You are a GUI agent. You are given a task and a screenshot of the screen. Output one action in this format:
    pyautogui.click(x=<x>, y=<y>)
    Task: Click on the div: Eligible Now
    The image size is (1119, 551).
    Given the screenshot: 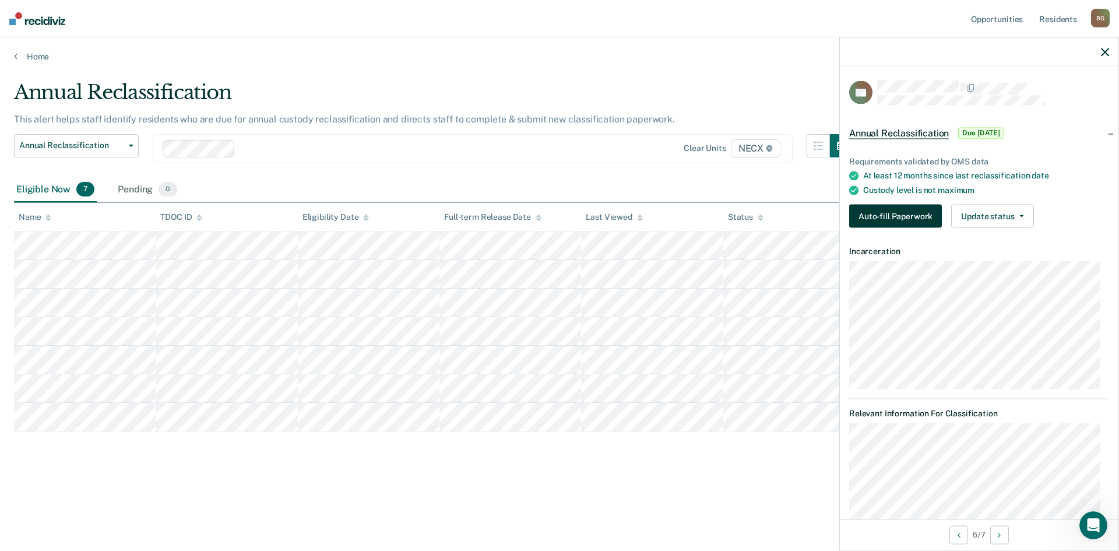 What is the action you would take?
    pyautogui.click(x=55, y=190)
    